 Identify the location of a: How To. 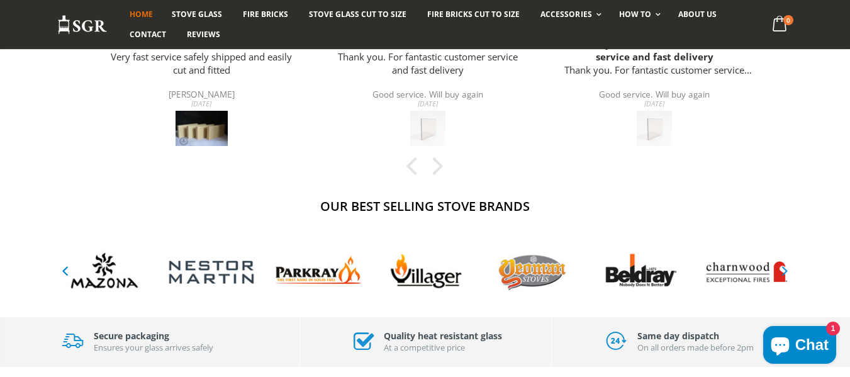
(638, 14).